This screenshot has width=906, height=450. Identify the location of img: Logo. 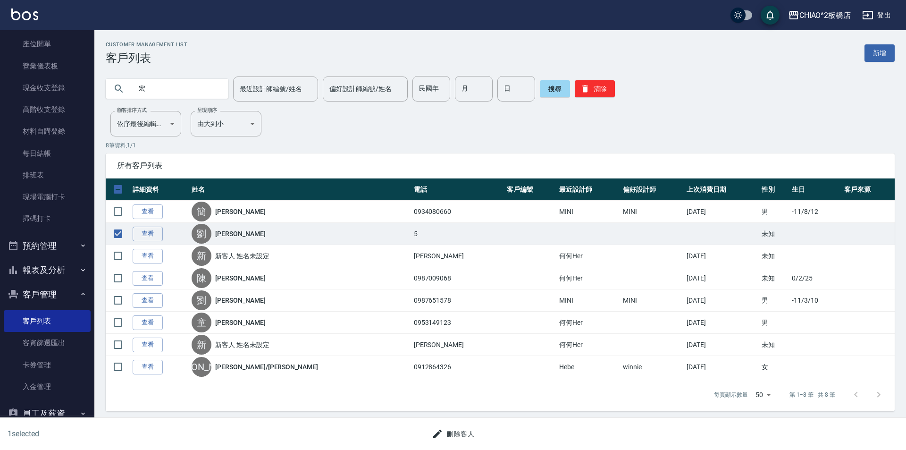
(25, 14).